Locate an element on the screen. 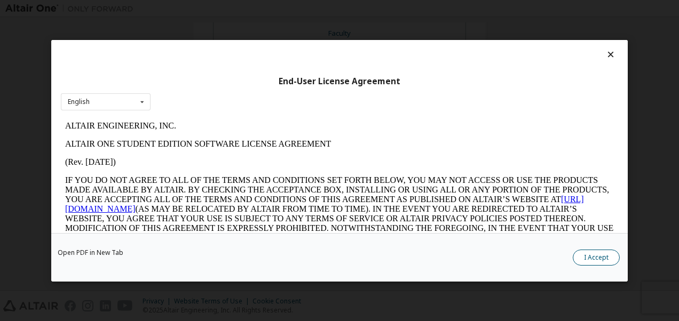 The height and width of the screenshot is (321, 679). p: IF YOU DO NOT AGREE TO ALL OF THE TERMS AND CONDITIONS SET FORTH BELOW, YOU MAY NOT ACCESS OR USE... is located at coordinates (279, 97).